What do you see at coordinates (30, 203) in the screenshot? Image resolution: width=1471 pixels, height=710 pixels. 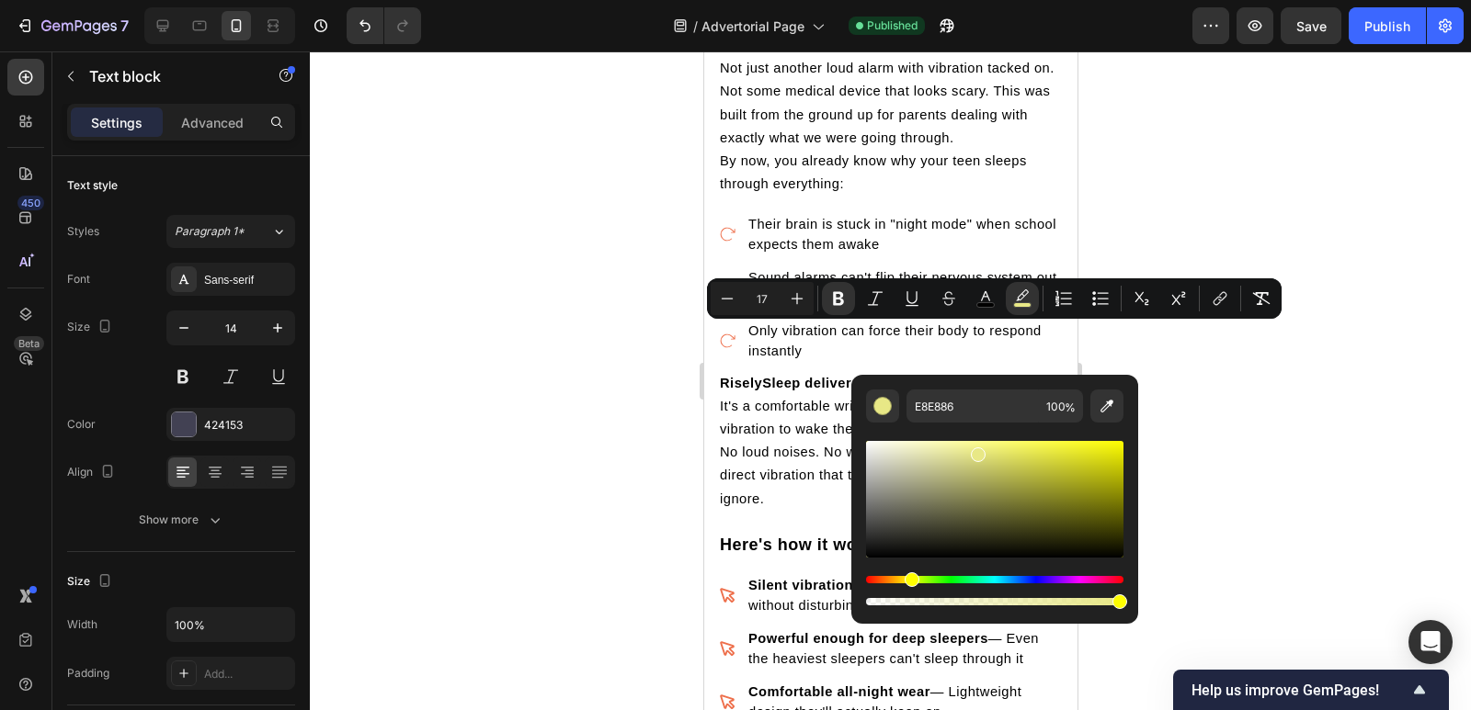 I see `div: 450` at bounding box center [30, 203].